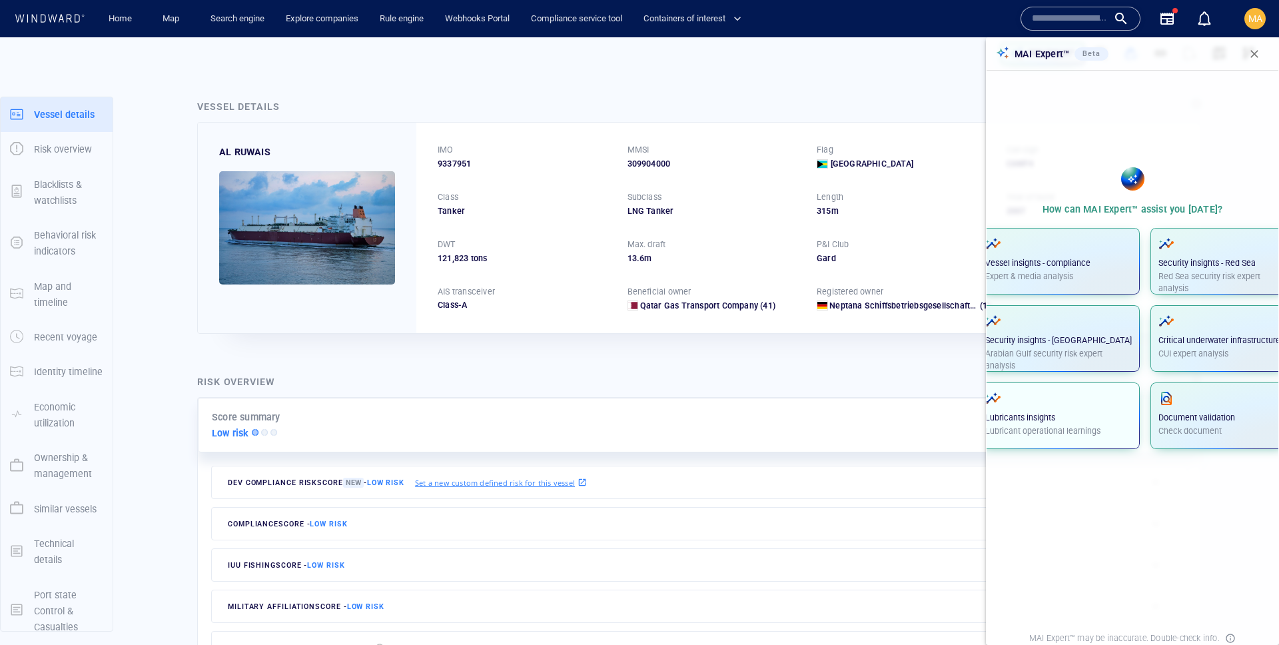 This screenshot has height=645, width=1279. Describe the element at coordinates (707, 306) in the screenshot. I see `a: Qatar Gas Transport Company (41)` at that location.